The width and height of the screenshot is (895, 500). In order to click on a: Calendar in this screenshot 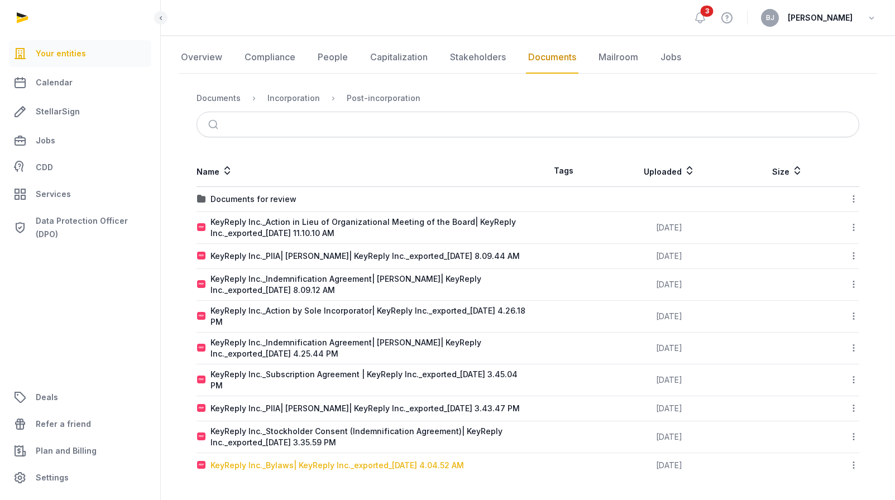, I will do `click(80, 83)`.